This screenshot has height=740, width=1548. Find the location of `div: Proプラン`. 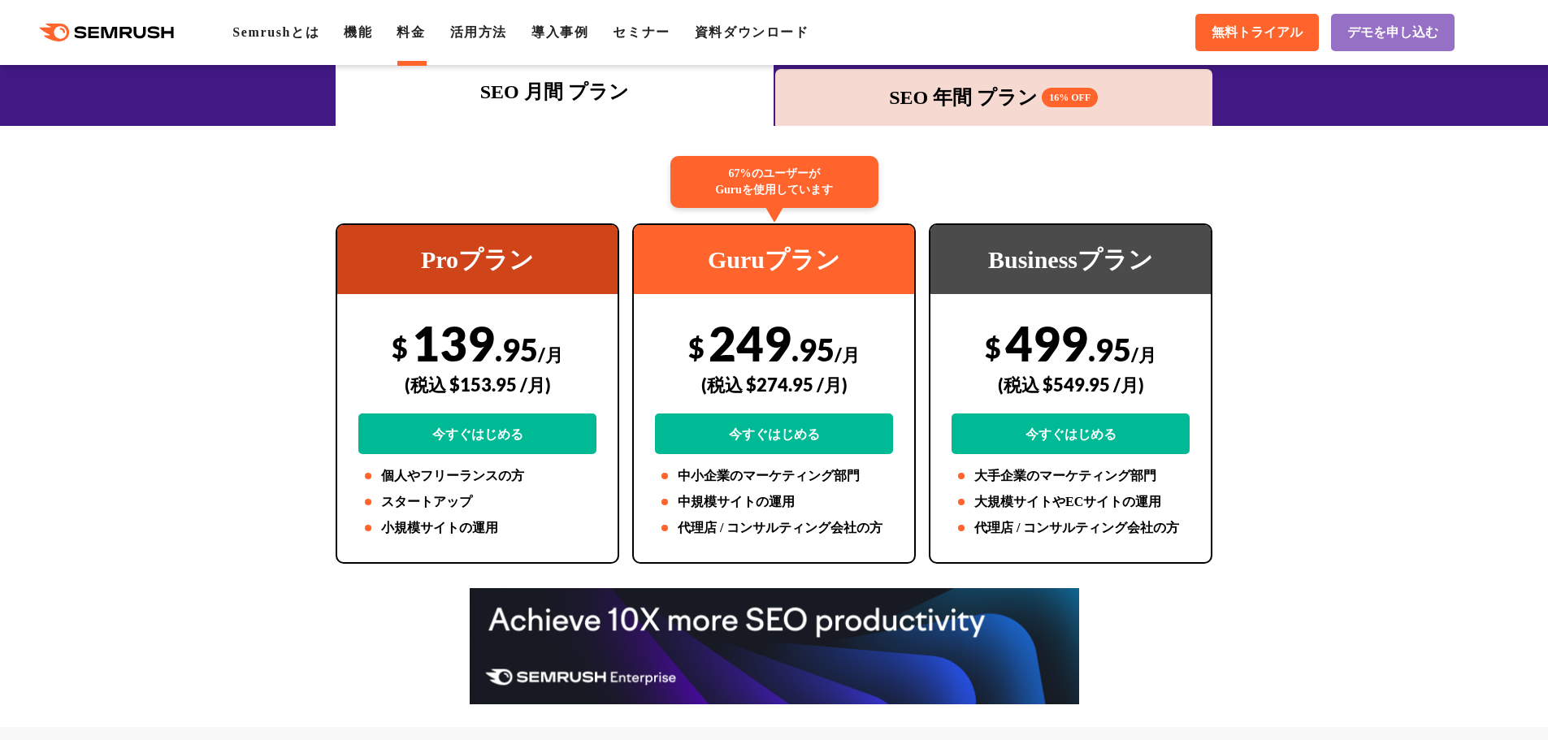

div: Proプラン is located at coordinates (477, 259).